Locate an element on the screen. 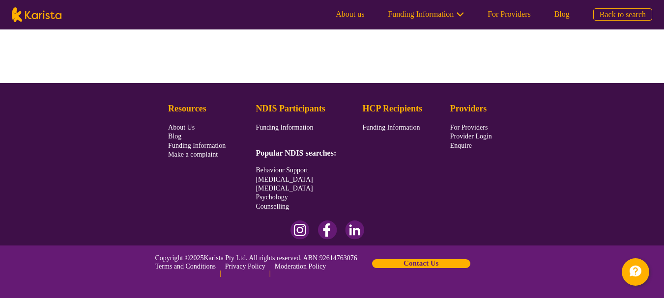 The image size is (664, 298). span: About Us is located at coordinates (181, 127).